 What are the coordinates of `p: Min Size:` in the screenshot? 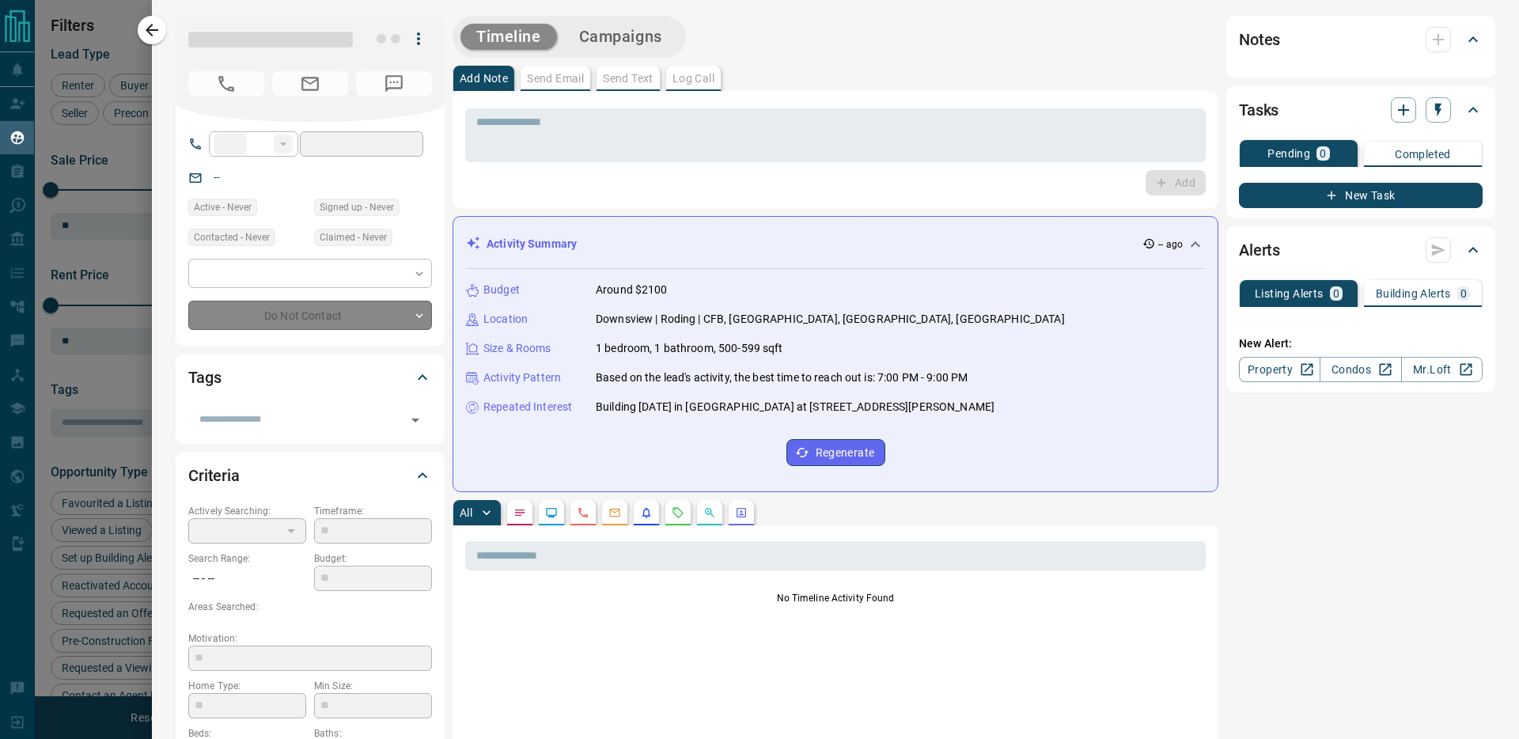 It's located at (373, 686).